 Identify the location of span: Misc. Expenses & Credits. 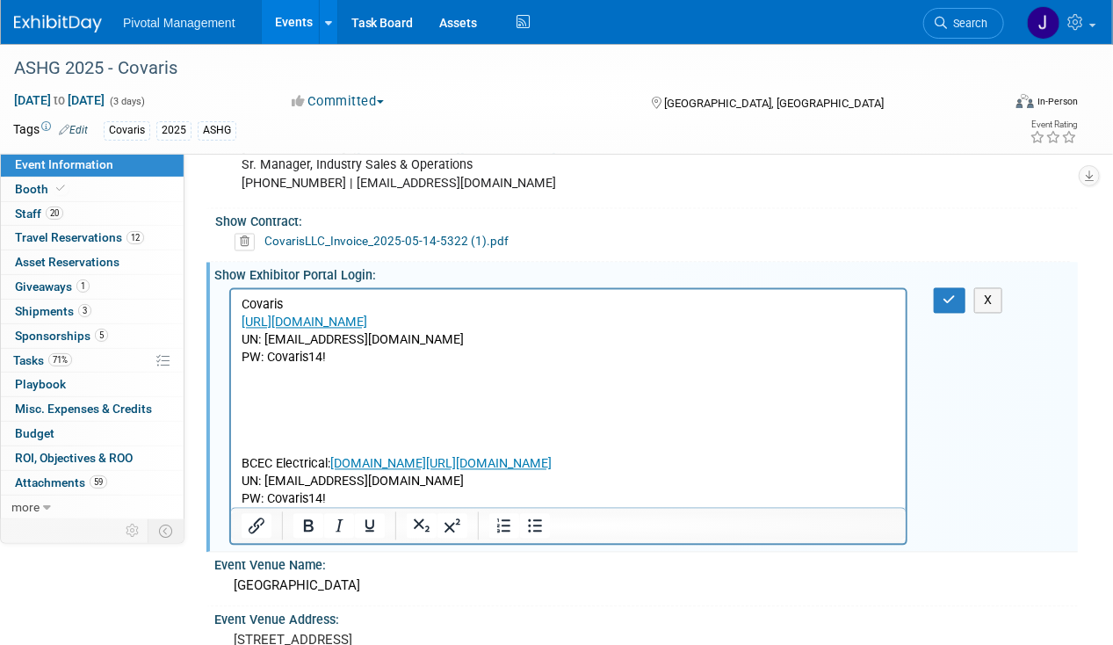
(83, 409).